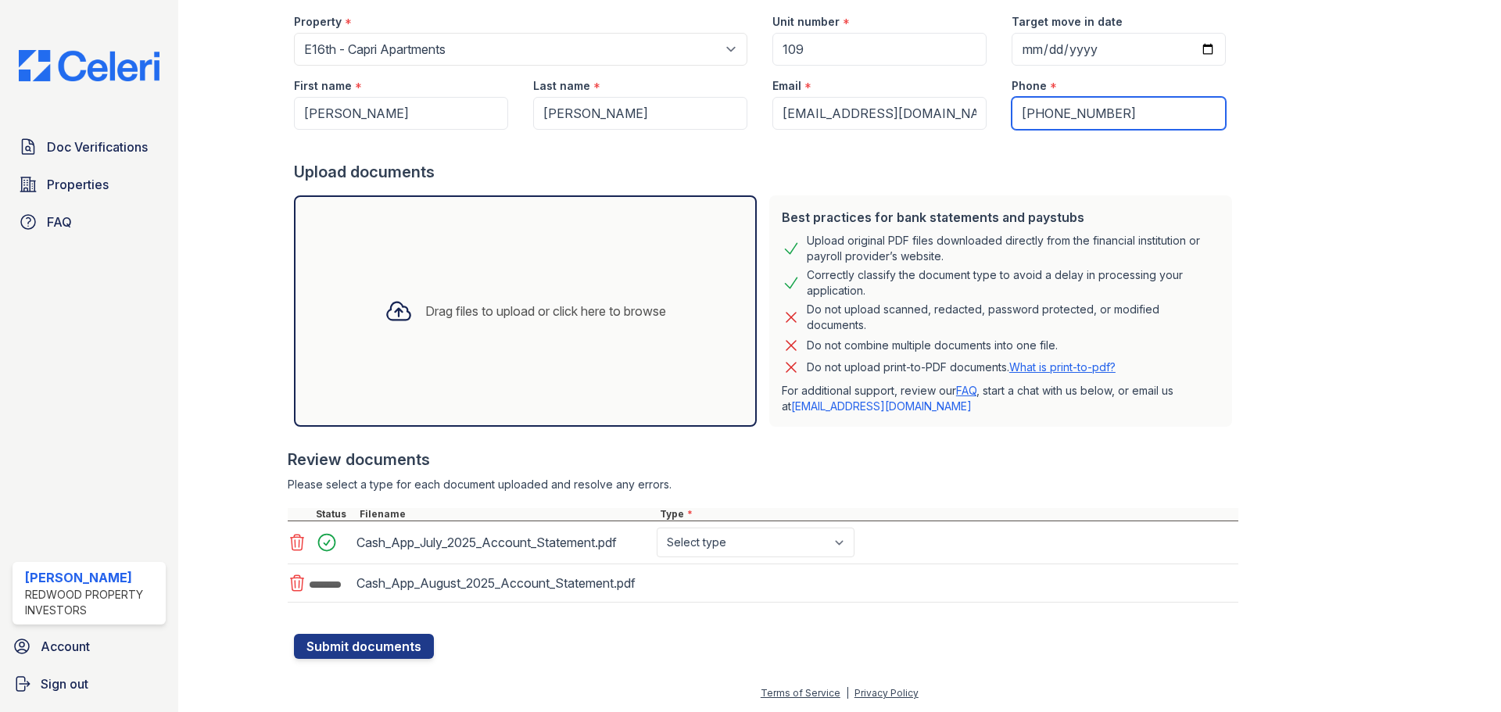 The width and height of the screenshot is (1501, 712). Describe the element at coordinates (89, 147) in the screenshot. I see `a: Doc Verifications` at that location.